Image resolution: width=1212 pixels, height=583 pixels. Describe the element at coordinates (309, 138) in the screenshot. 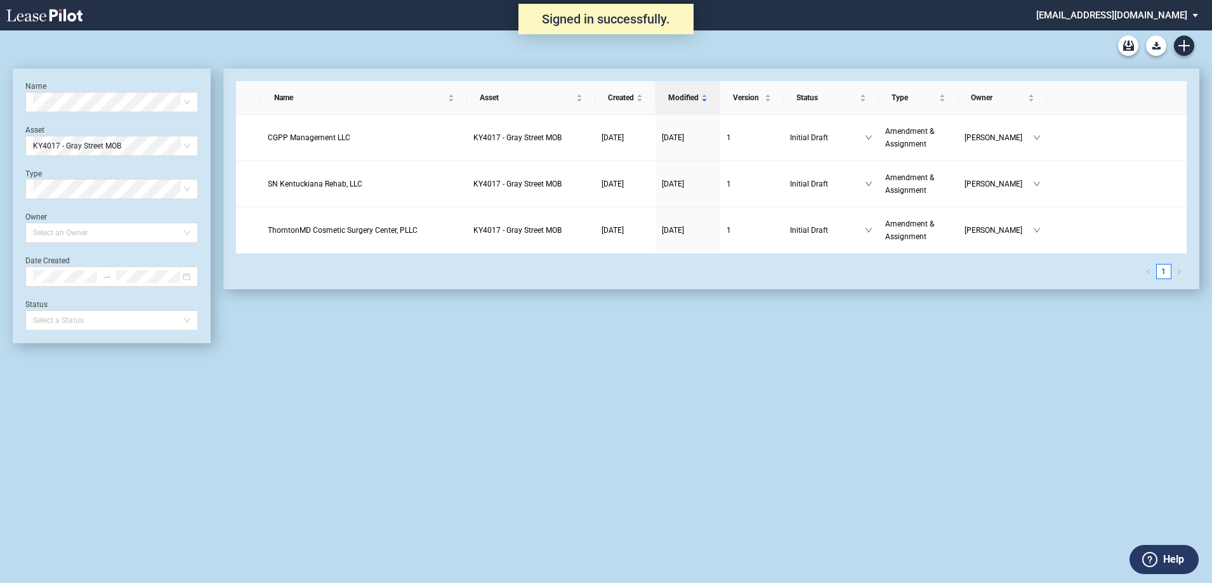

I see `span: CGPP Management LLC` at that location.